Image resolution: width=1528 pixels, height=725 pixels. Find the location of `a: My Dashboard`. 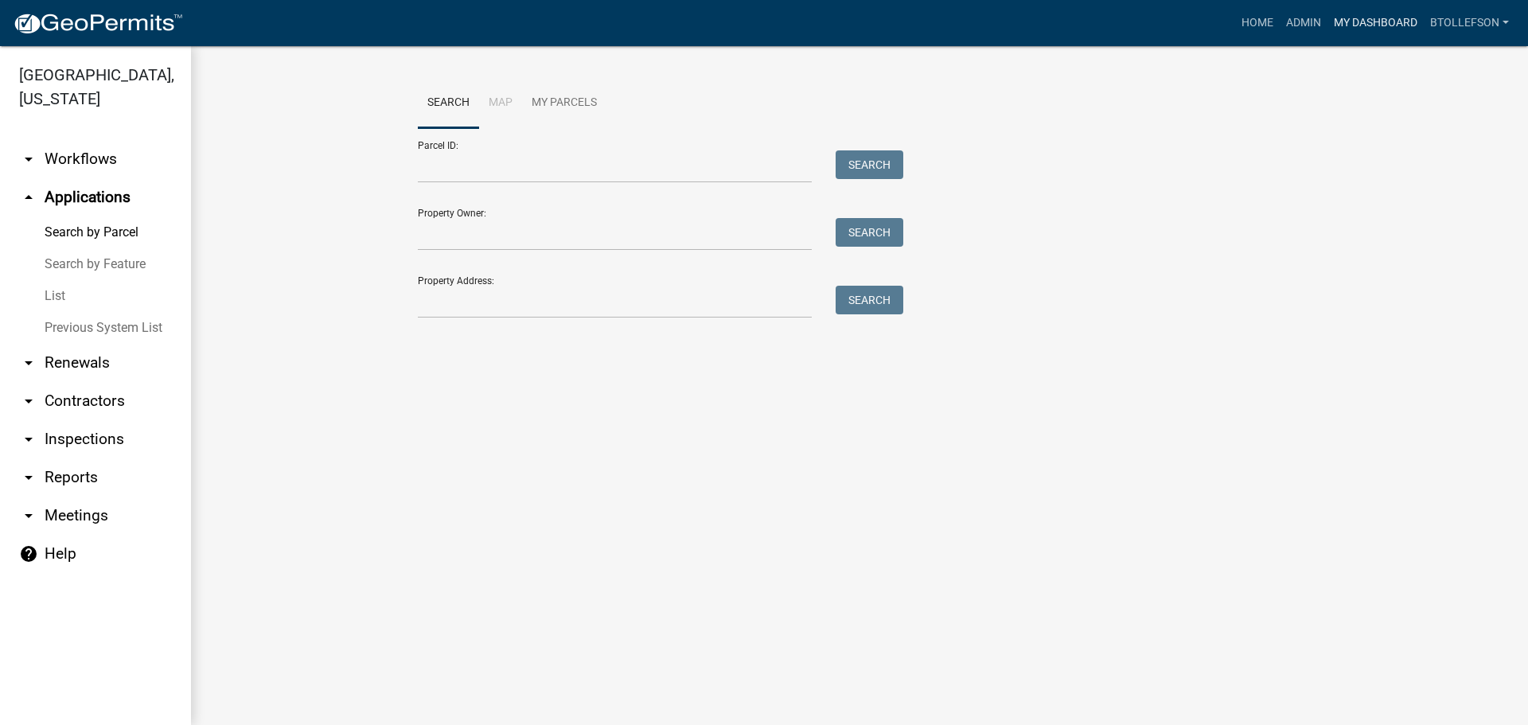

a: My Dashboard is located at coordinates (1375, 23).